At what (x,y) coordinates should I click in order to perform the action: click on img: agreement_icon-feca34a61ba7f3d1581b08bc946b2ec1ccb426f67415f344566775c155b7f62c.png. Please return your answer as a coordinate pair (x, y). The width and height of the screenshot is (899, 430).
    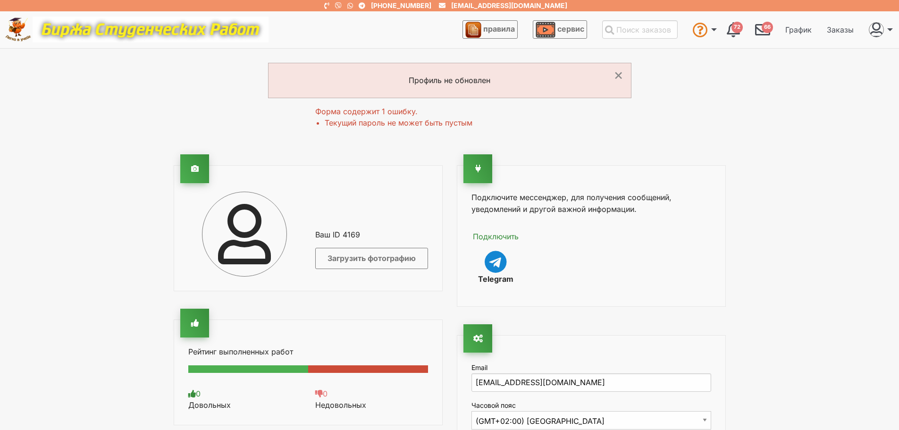
    Looking at the image, I should click on (473, 30).